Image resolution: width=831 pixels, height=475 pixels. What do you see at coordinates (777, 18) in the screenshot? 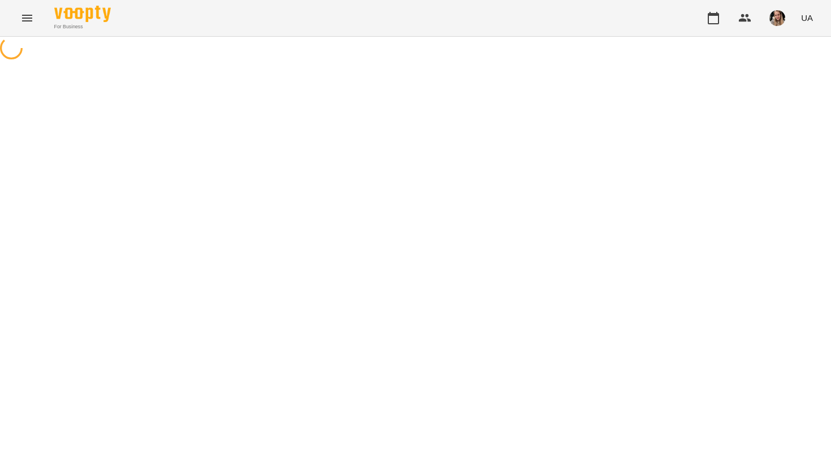
I see `img: ff1aba66b001ca05e46c699d6feb4350.jpg` at bounding box center [777, 18].